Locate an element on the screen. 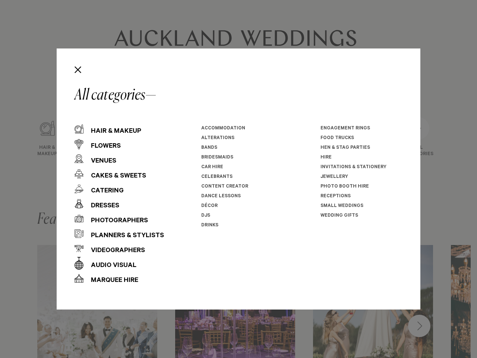  div: Cakes & Sweets is located at coordinates (115, 176).